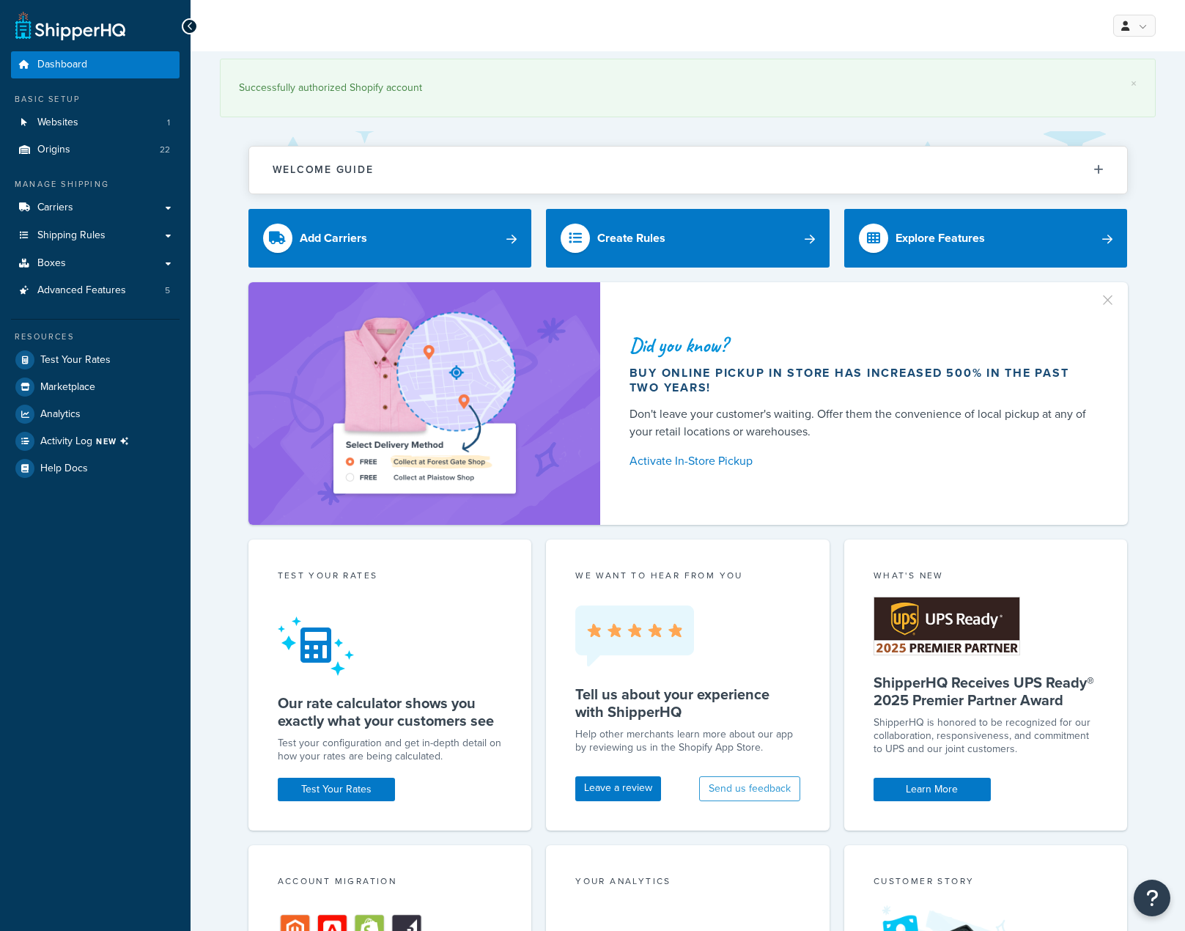 The height and width of the screenshot is (931, 1185). I want to click on p: we want to hear from you, so click(688, 575).